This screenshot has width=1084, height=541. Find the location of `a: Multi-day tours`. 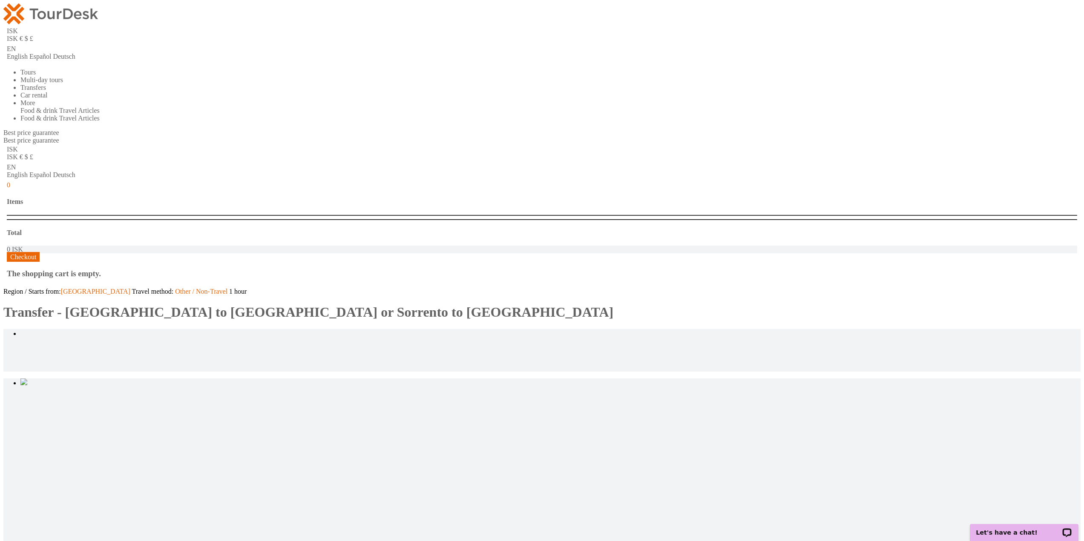

a: Multi-day tours is located at coordinates (42, 80).